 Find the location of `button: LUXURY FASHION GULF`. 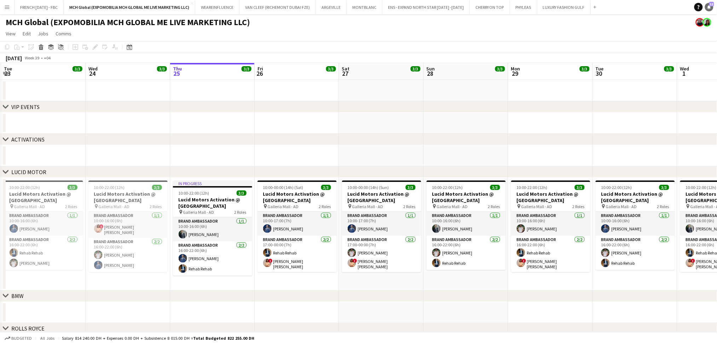

button: LUXURY FASHION GULF is located at coordinates (564, 7).